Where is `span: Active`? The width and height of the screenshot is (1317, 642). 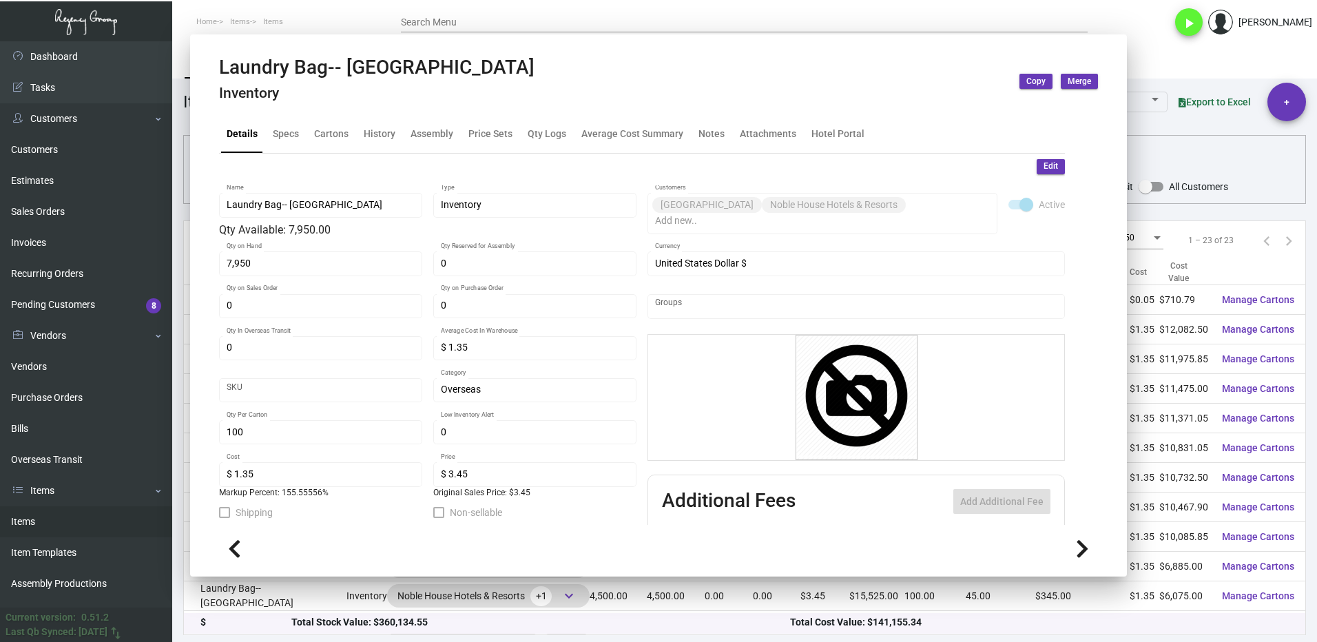 span: Active is located at coordinates (1051, 205).